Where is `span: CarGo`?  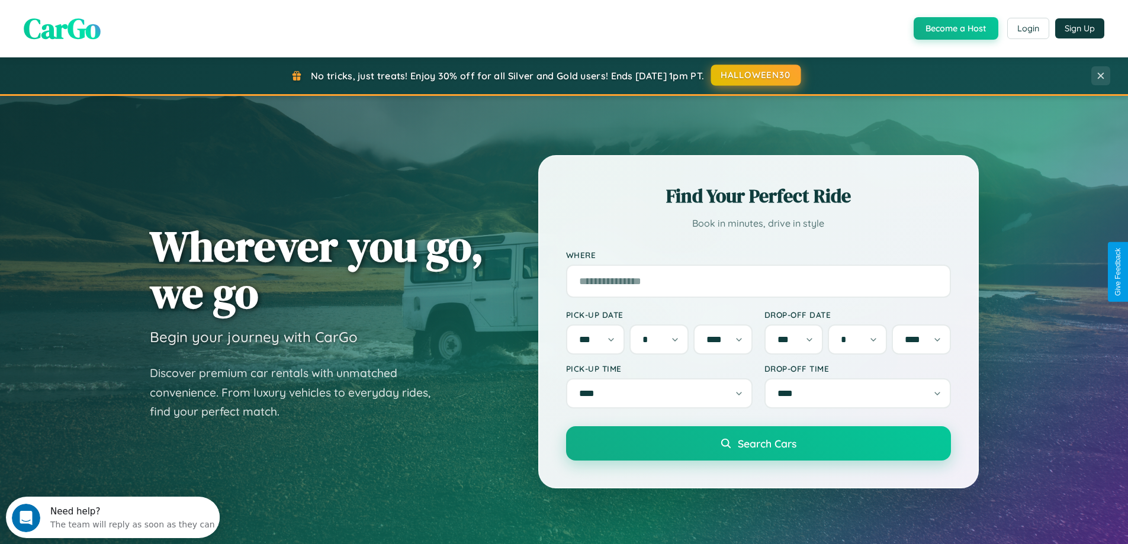 span: CarGo is located at coordinates (62, 28).